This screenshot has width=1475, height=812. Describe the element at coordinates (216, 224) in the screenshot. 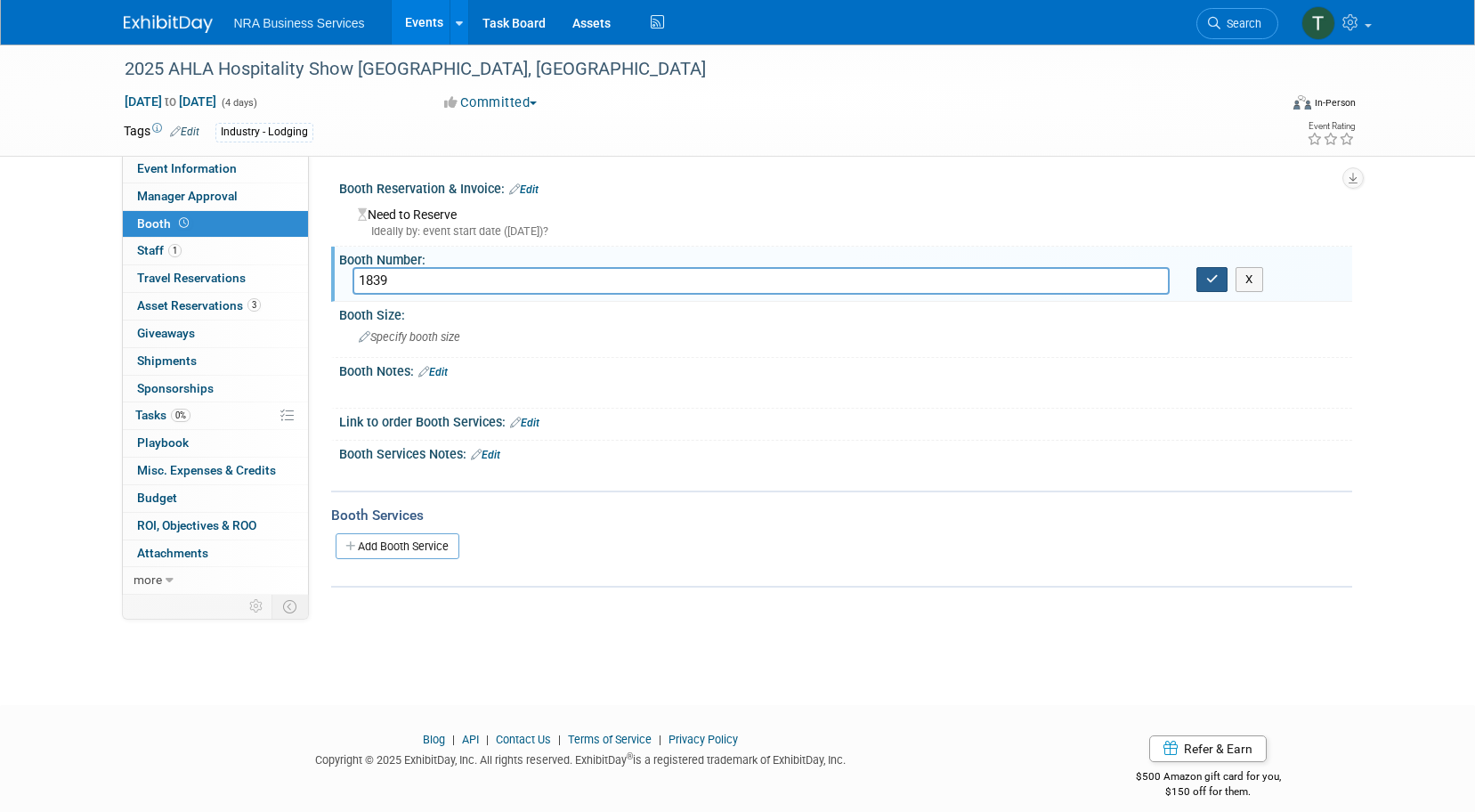

I see `a: Booth` at that location.